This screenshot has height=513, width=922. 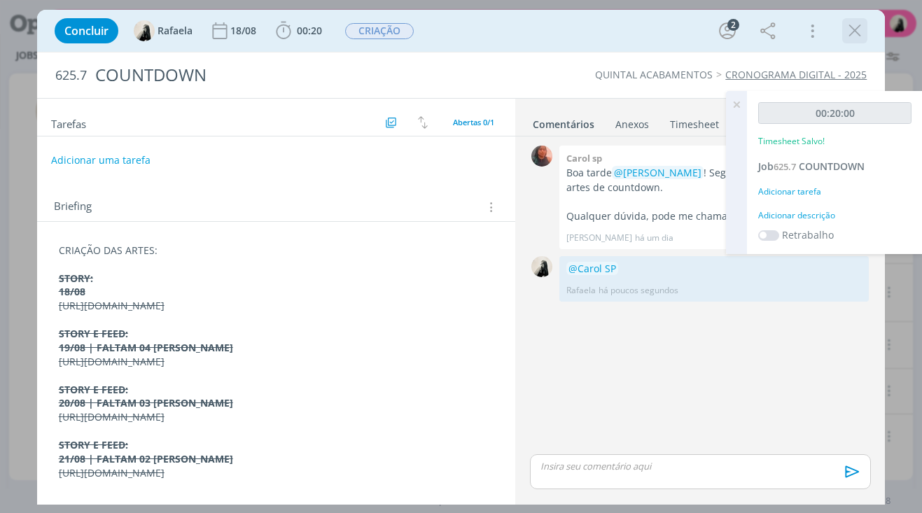 What do you see at coordinates (73, 207) in the screenshot?
I see `span: Briefing` at bounding box center [73, 207].